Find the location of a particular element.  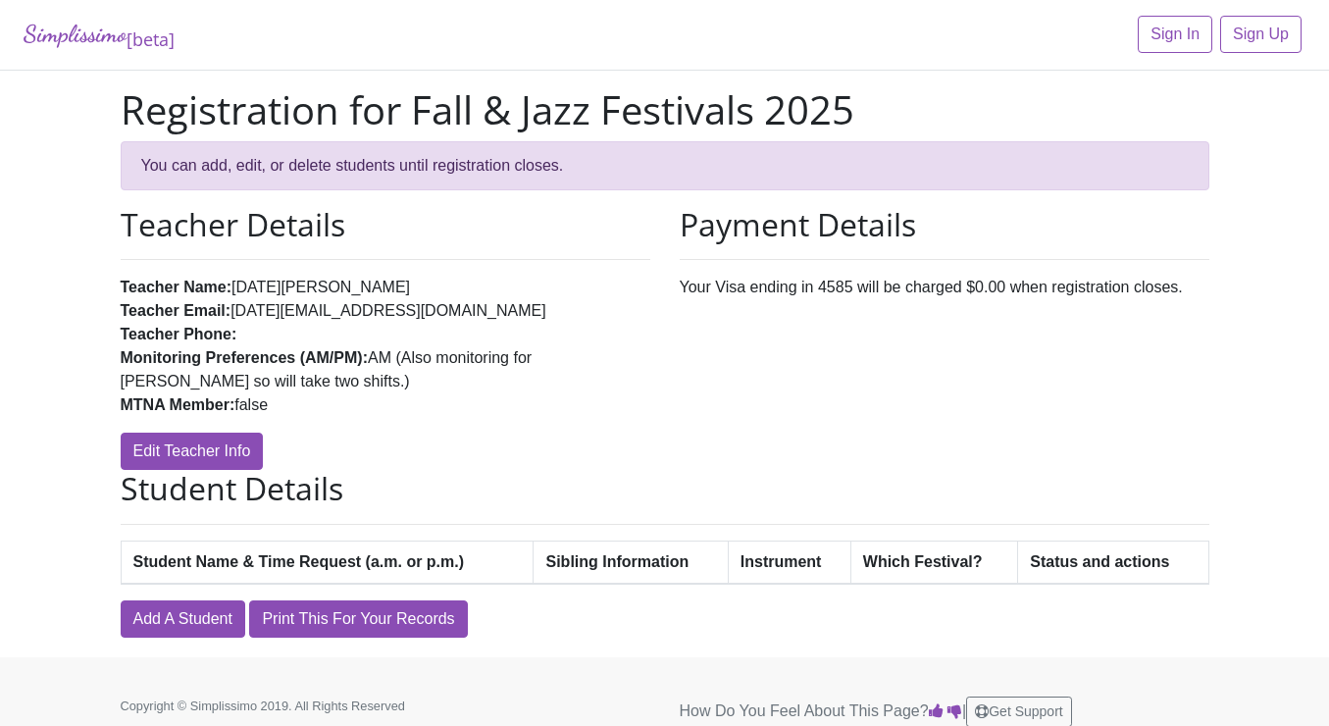

a: Sign Up is located at coordinates (1261, 34).